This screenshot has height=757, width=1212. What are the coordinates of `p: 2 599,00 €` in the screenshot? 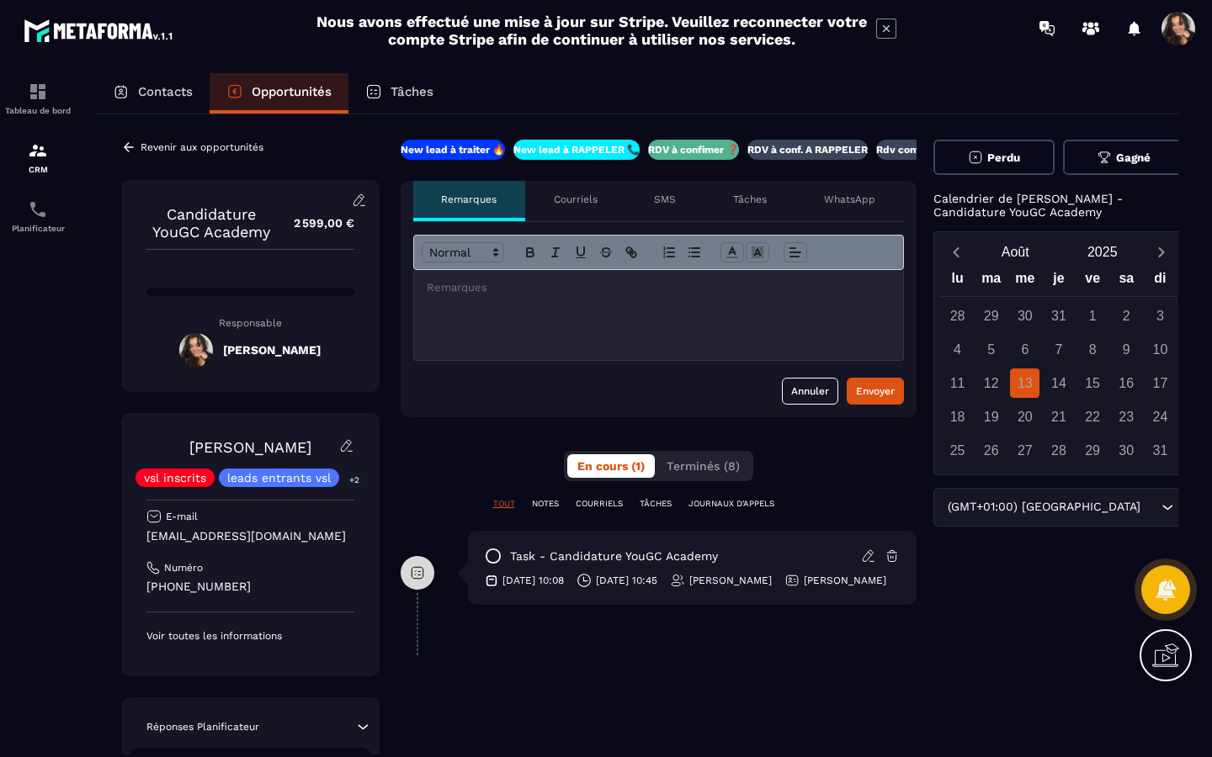 It's located at (316, 223).